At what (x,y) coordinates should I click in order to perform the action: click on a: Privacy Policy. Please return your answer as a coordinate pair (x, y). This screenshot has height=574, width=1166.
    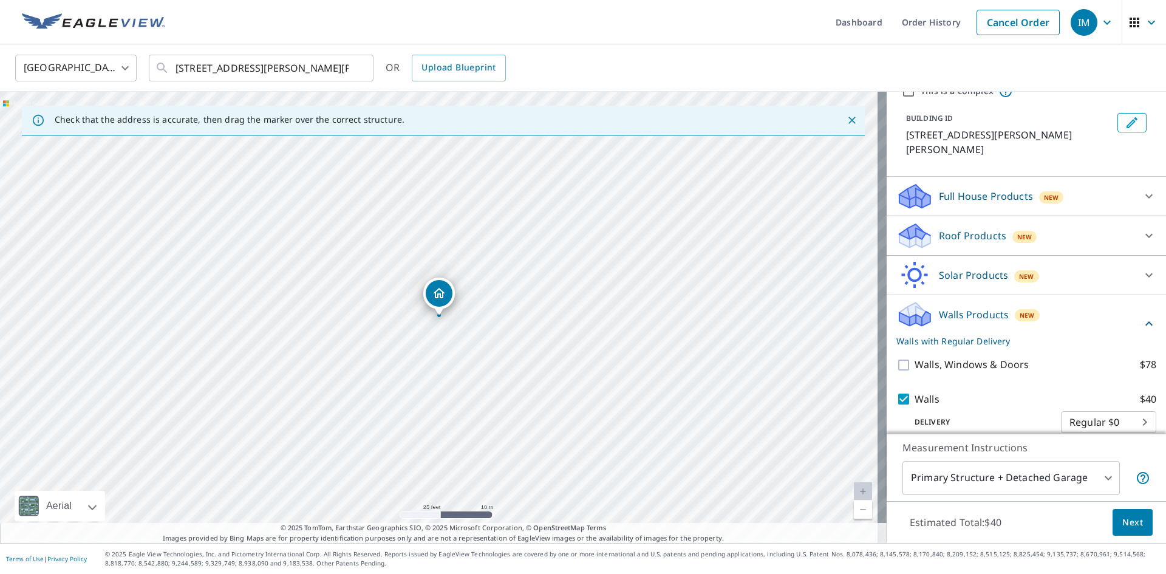
    Looking at the image, I should click on (67, 558).